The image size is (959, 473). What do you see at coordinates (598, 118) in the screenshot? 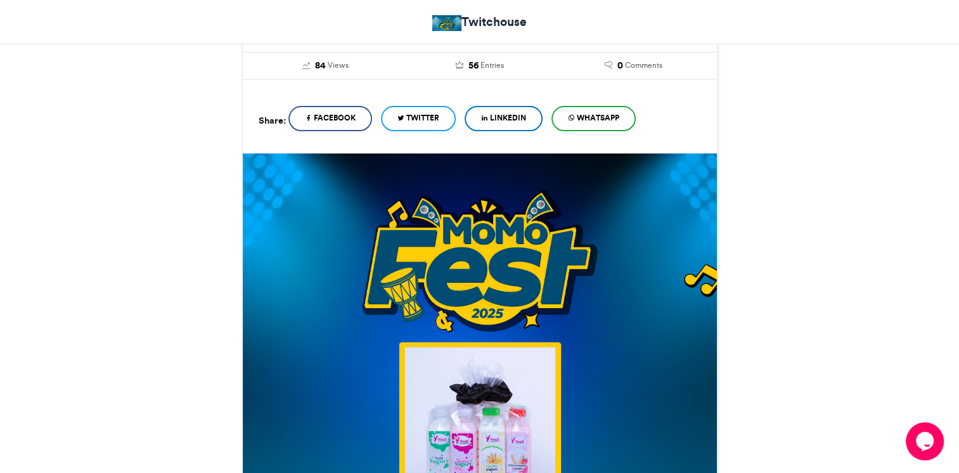
I see `span: WhatsApp` at bounding box center [598, 118].